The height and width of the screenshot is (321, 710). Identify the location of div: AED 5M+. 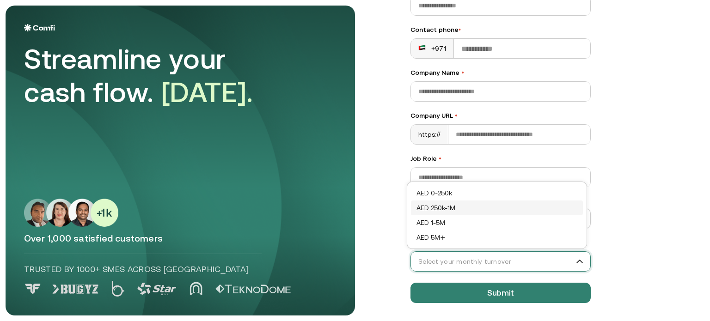
(497, 237).